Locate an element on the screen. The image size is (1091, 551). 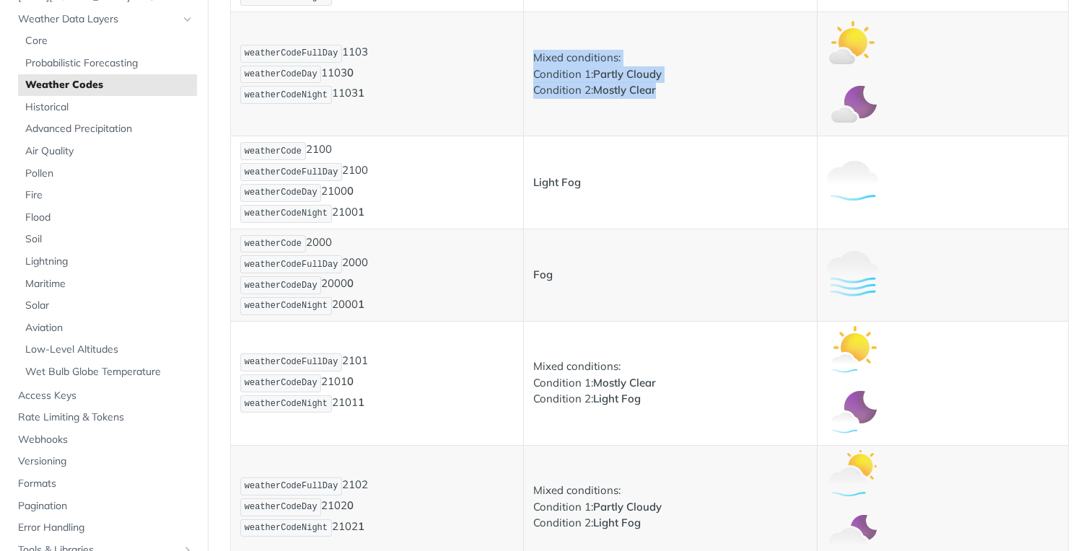
p: 1103 1103 1103 is located at coordinates (377, 74).